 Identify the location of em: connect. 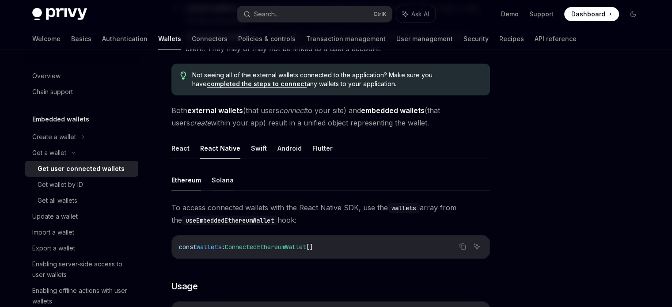
(293, 110).